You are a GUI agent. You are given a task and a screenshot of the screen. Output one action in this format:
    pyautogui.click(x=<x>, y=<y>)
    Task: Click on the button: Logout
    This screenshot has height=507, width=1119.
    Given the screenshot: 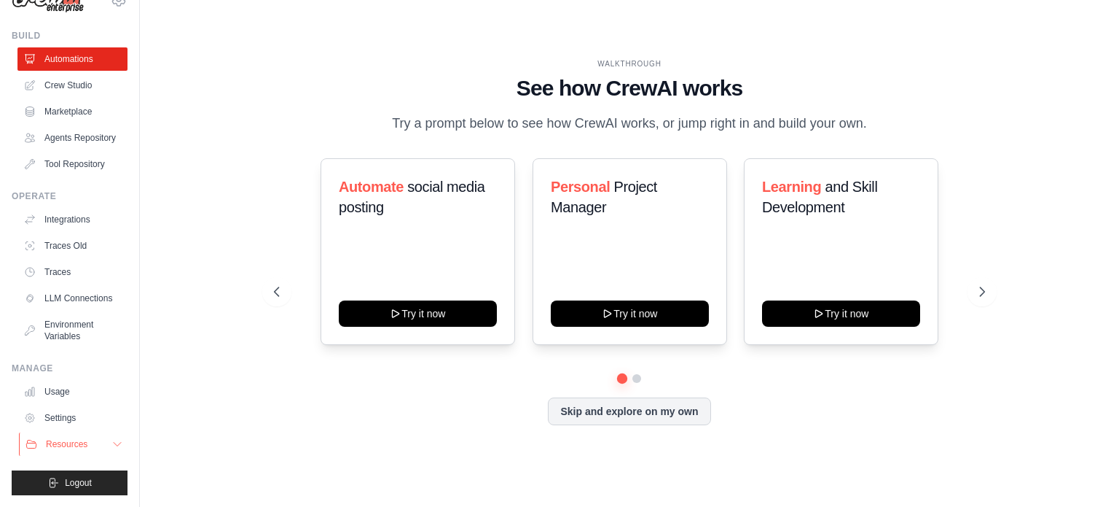 What is the action you would take?
    pyautogui.click(x=69, y=482)
    